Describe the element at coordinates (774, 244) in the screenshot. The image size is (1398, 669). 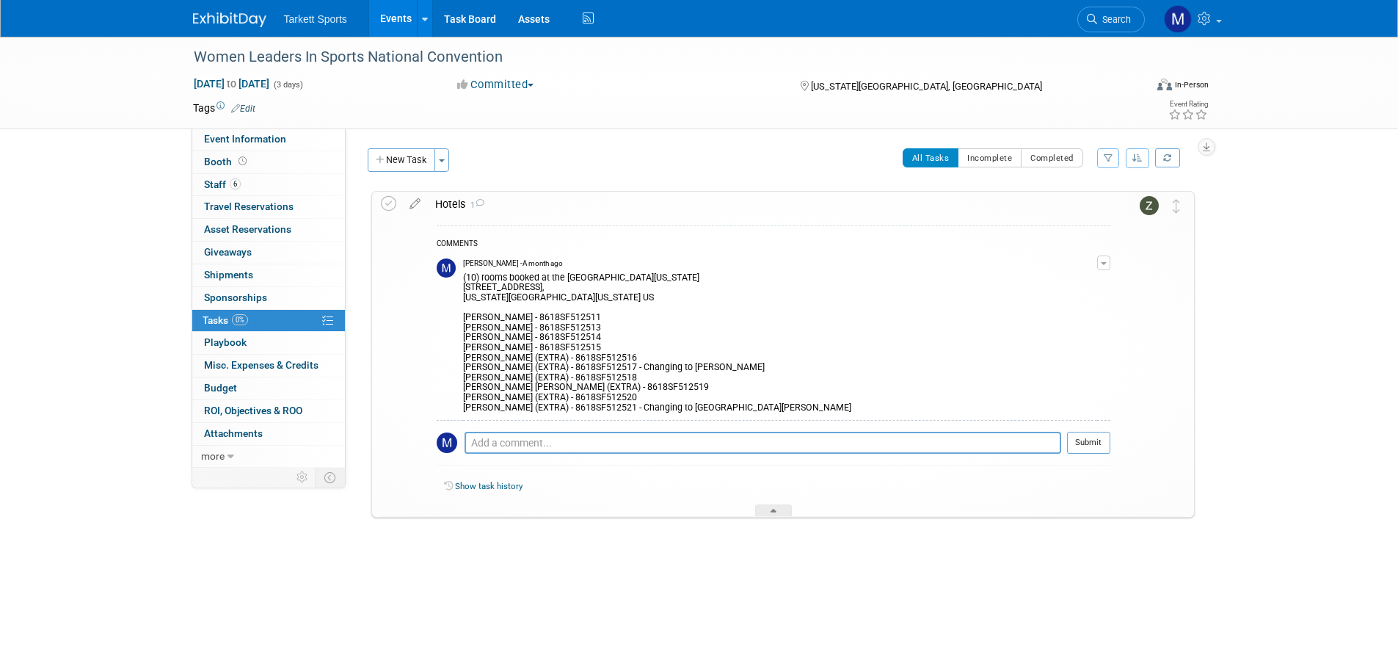
I see `div: COMMENTS` at that location.